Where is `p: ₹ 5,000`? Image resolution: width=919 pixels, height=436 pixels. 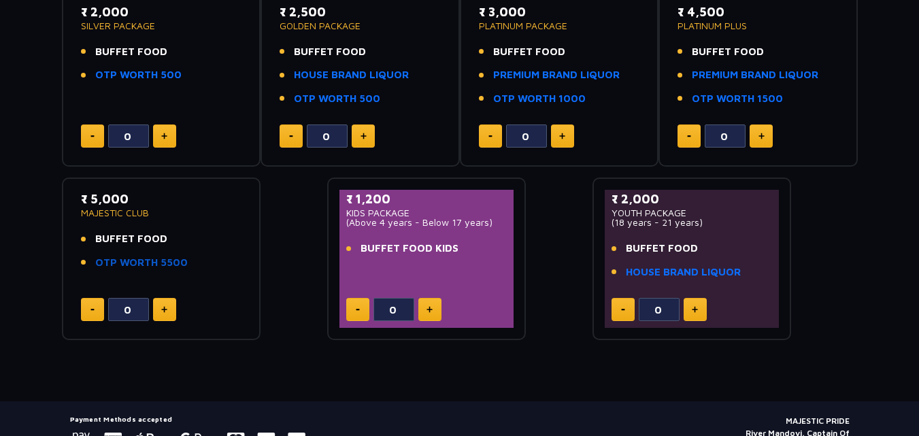
p: ₹ 5,000 is located at coordinates (161, 199).